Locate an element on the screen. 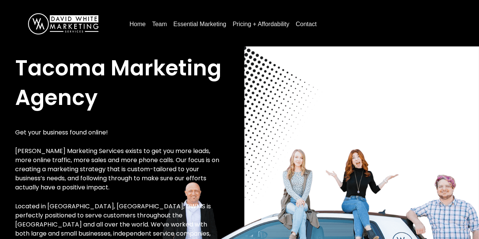 The image size is (479, 239). p: Get your business found online! is located at coordinates (119, 133).